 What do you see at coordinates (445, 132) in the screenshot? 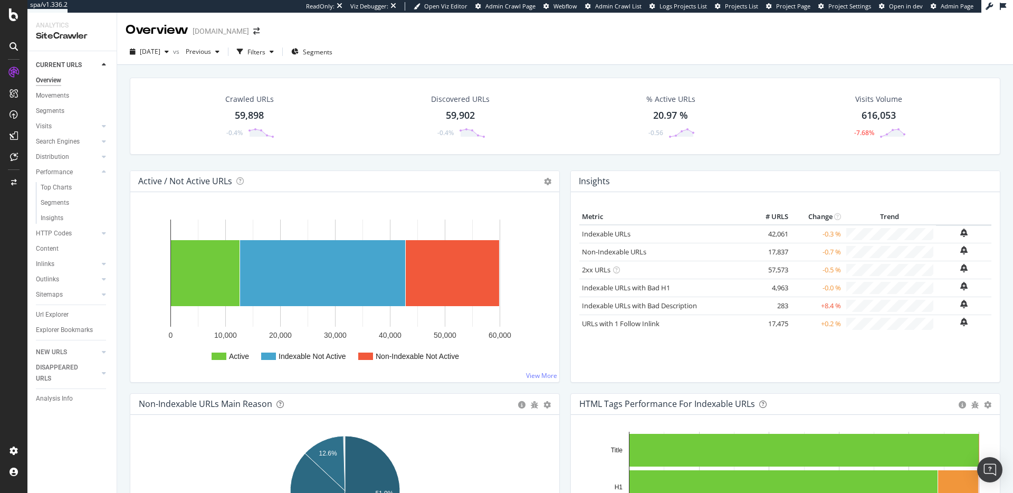
I see `div: -0.4%` at bounding box center [445, 132].